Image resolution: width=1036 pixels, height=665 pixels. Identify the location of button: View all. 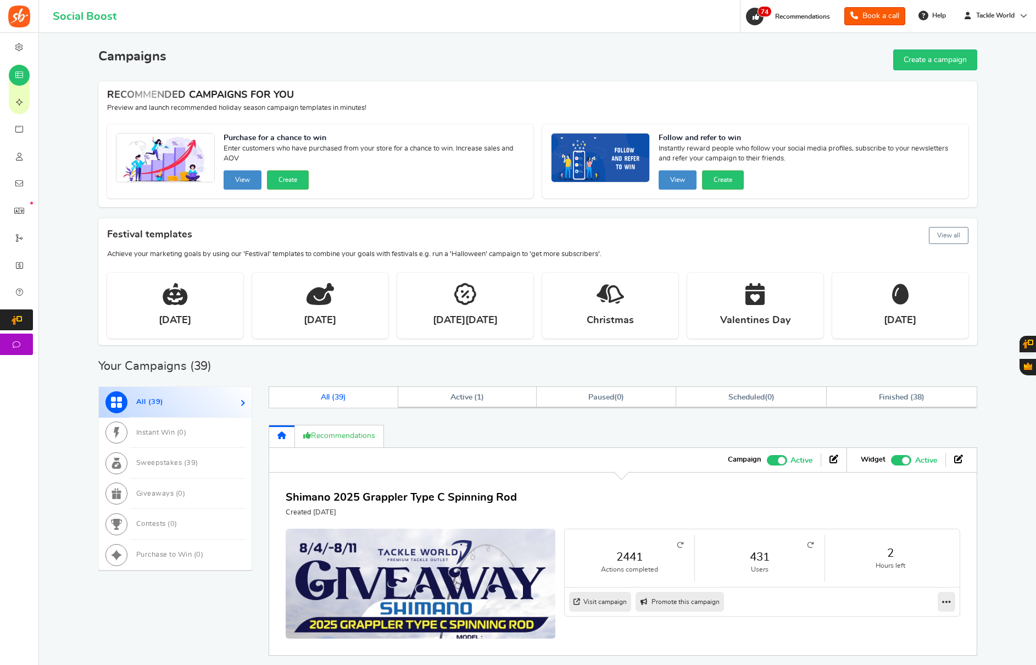
(949, 235).